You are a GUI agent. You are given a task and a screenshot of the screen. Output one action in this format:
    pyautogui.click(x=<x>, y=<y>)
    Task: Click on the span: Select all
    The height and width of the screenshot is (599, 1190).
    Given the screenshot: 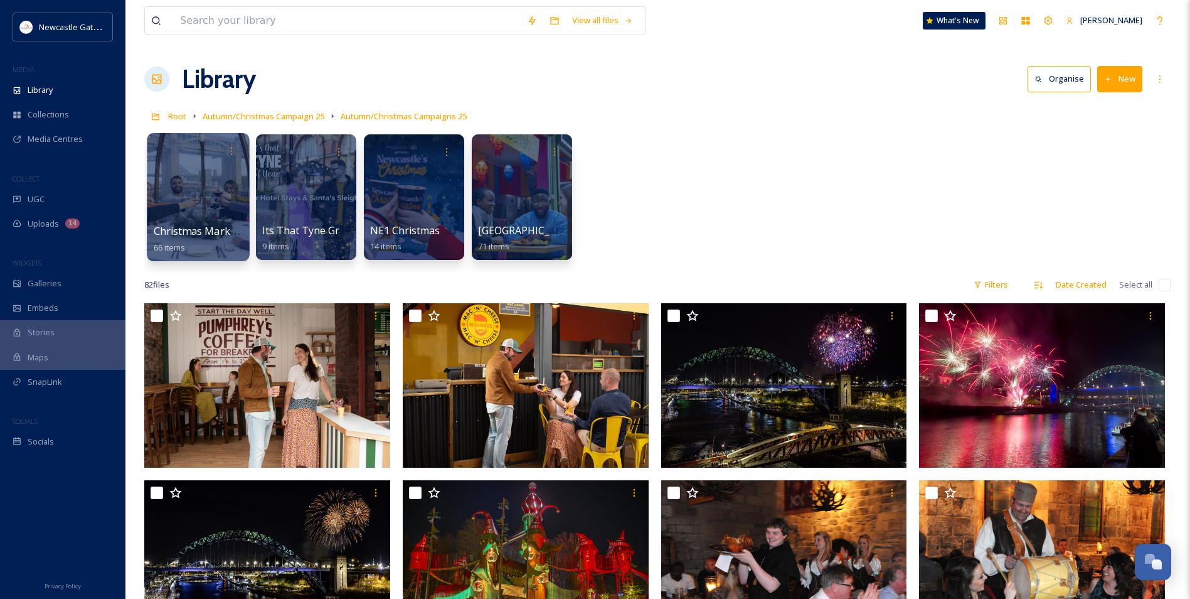 What is the action you would take?
    pyautogui.click(x=1136, y=284)
    